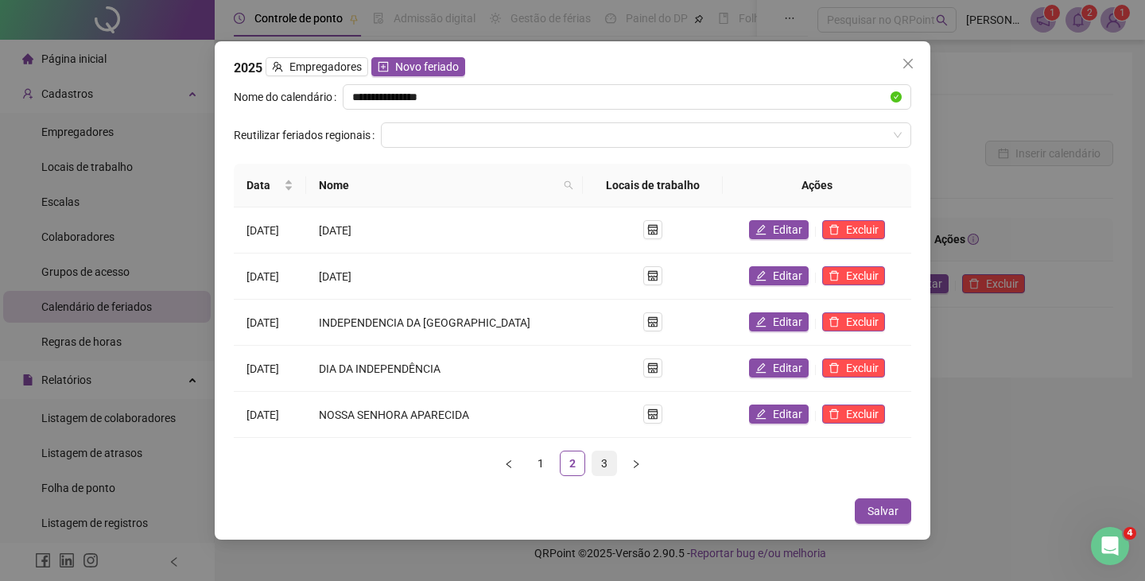 The image size is (1145, 581). Describe the element at coordinates (438, 185) in the screenshot. I see `span: Nome` at that location.